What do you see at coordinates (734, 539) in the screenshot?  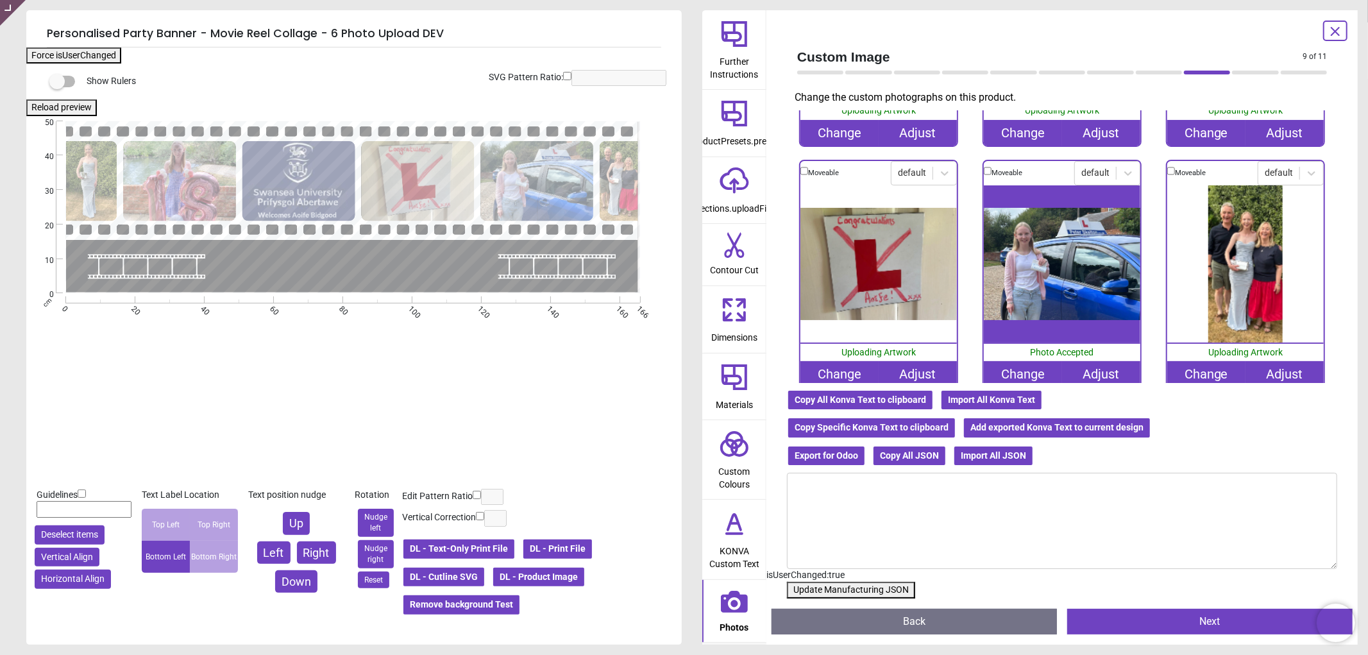 I see `button: KONVA Custom Text` at bounding box center [734, 539].